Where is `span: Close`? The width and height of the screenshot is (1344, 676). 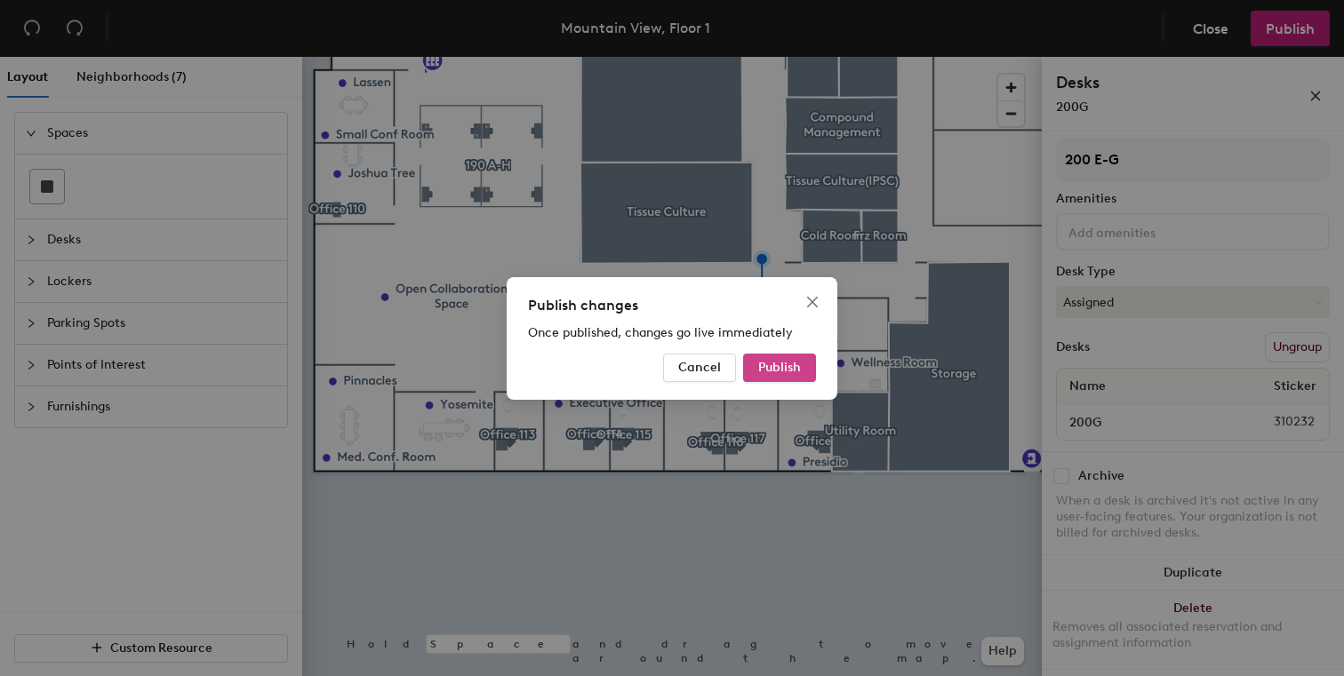 span: Close is located at coordinates (812, 302).